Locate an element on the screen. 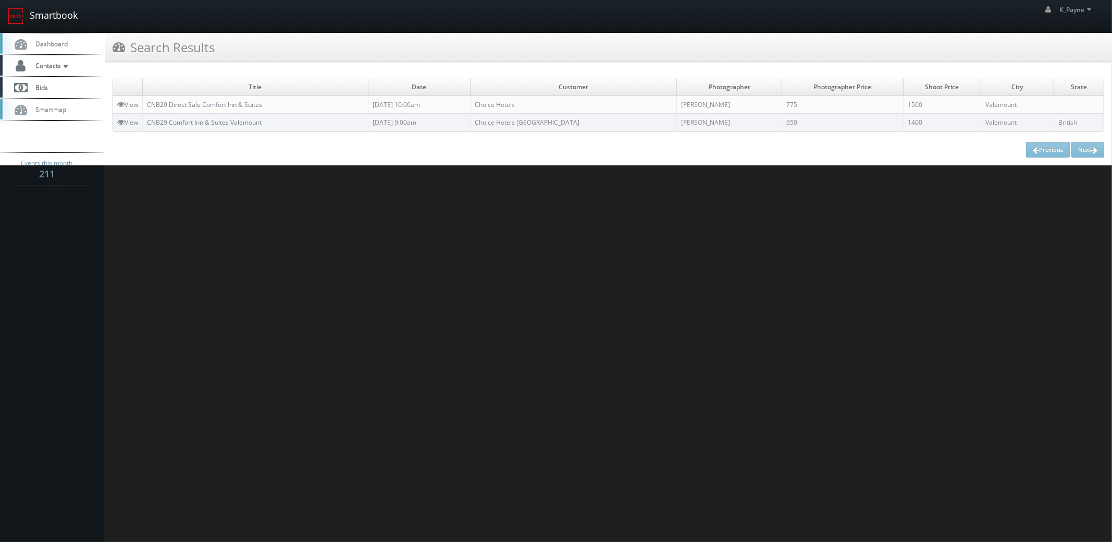 The image size is (1112, 542). td: Title is located at coordinates (255, 87).